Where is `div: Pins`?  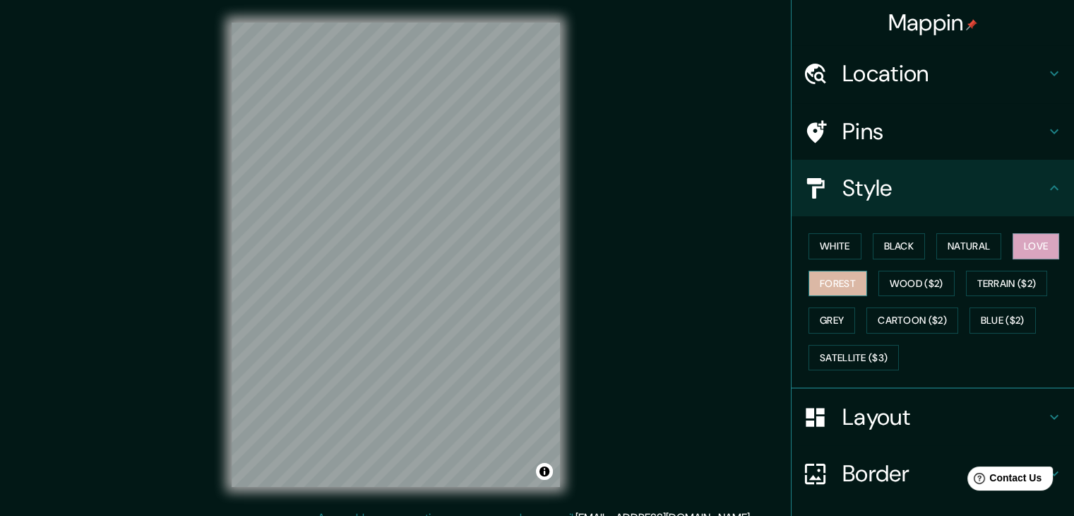 div: Pins is located at coordinates (933, 131).